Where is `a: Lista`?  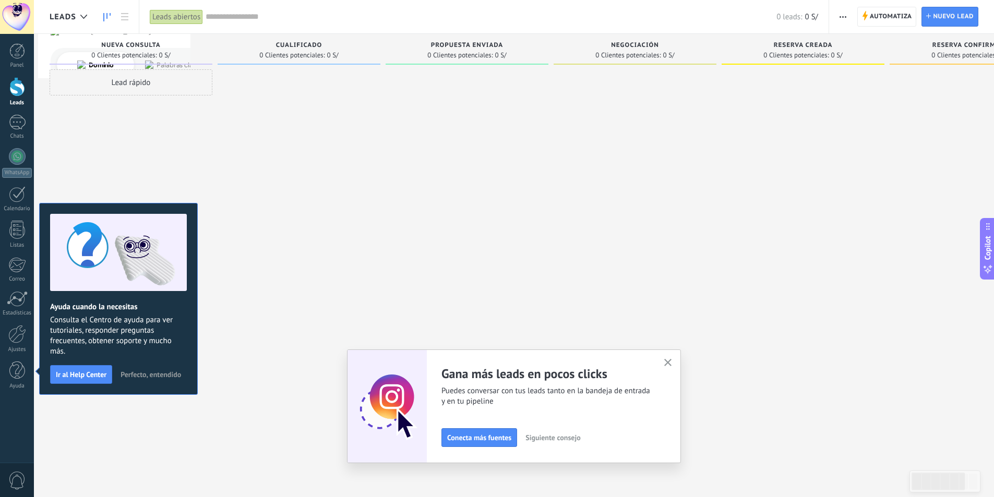 a: Lista is located at coordinates (125, 17).